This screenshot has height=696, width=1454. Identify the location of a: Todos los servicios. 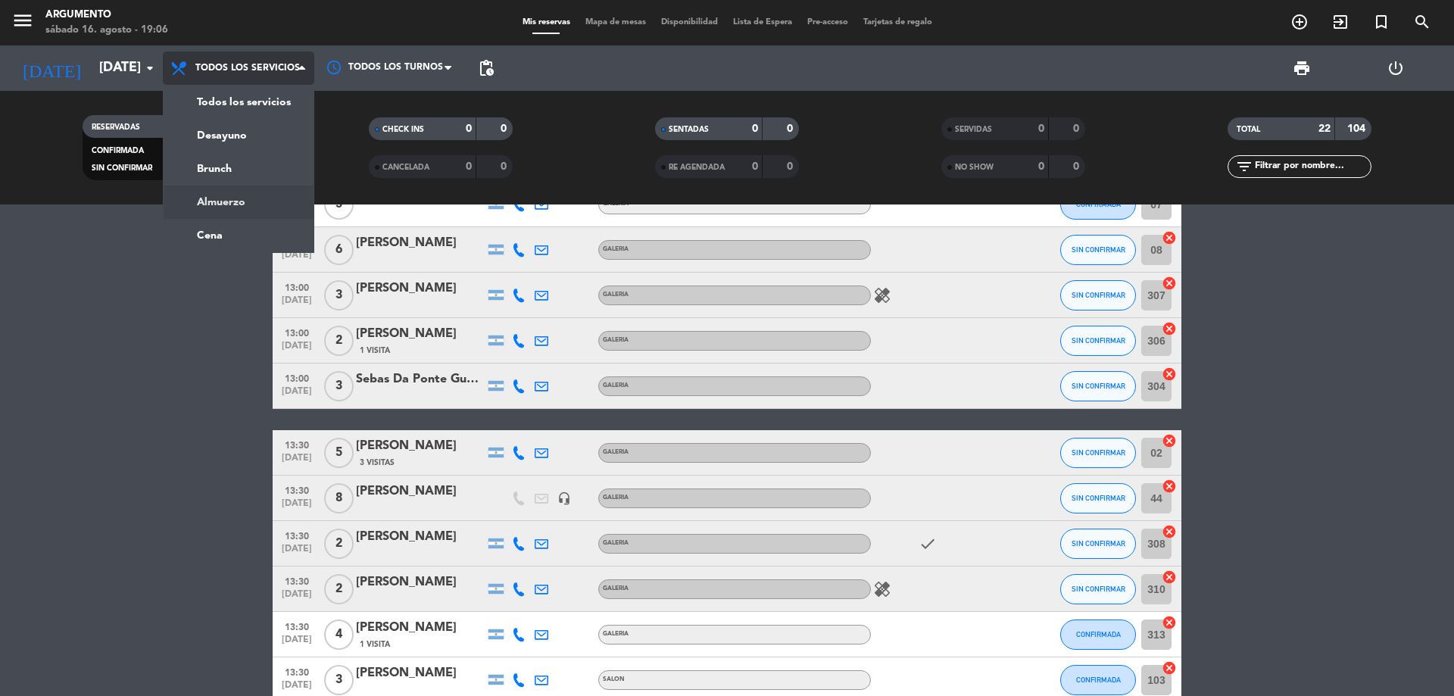
(239, 102).